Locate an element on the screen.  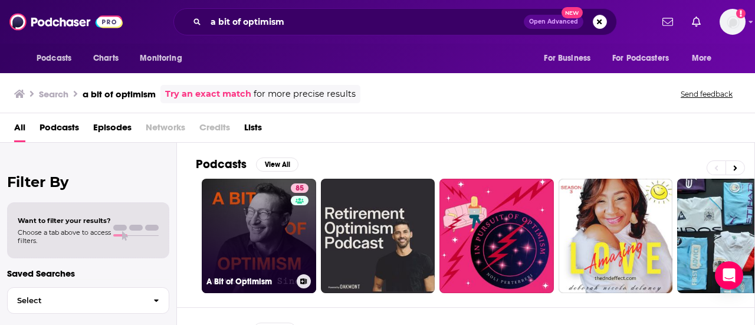
button: Show profile menu is located at coordinates (733, 22).